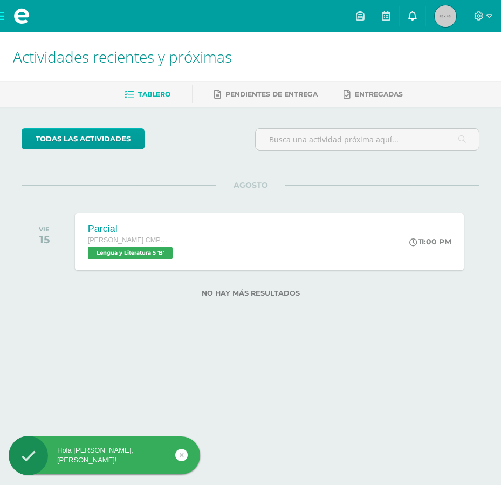 This screenshot has height=485, width=501. Describe the element at coordinates (373, 94) in the screenshot. I see `a: Entregadas` at that location.